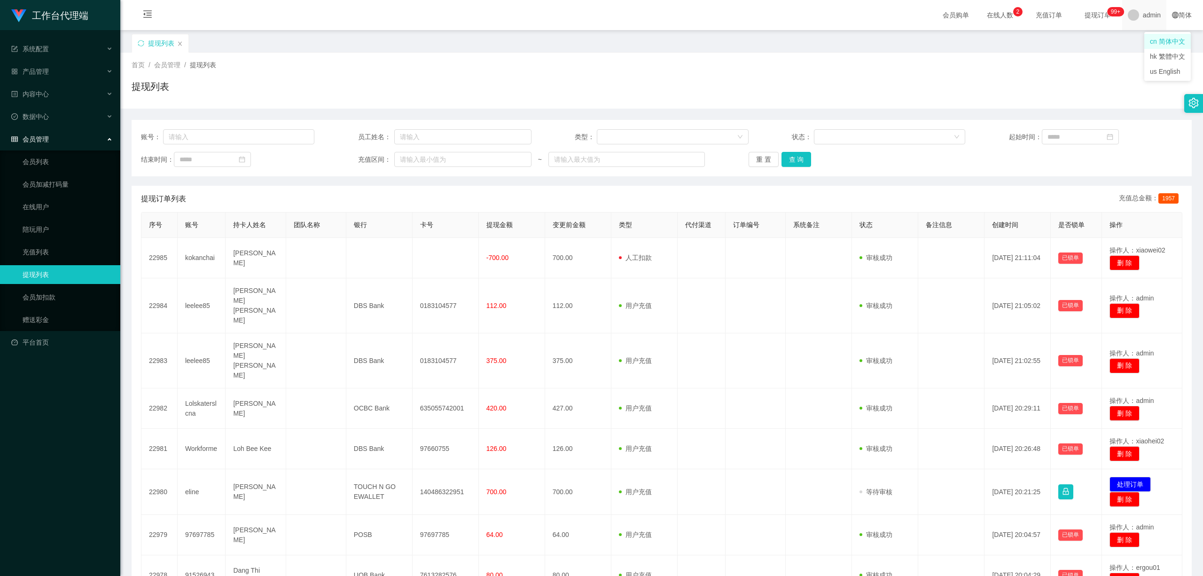  I want to click on span: 序号, so click(156, 225).